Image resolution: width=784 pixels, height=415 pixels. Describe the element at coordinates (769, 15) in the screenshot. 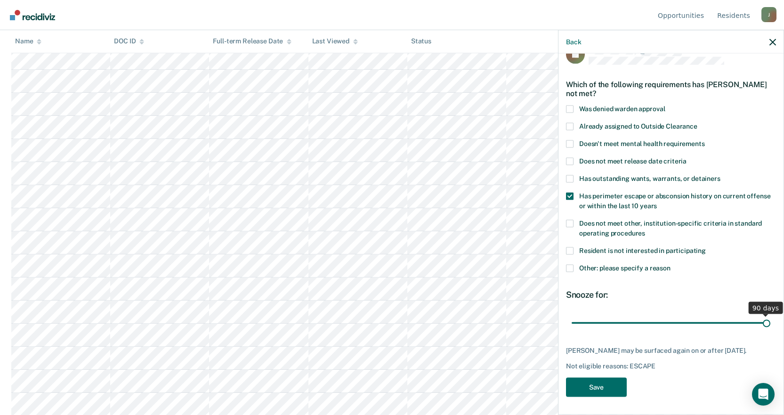

I see `div: J` at that location.